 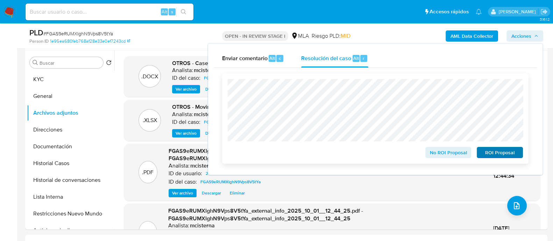 I want to click on div: MLA, so click(x=300, y=36).